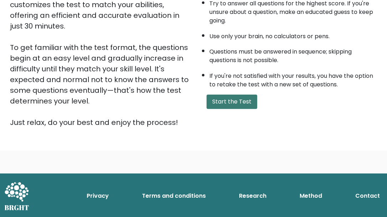 The height and width of the screenshot is (217, 387). What do you see at coordinates (253, 196) in the screenshot?
I see `a: Research` at bounding box center [253, 196].